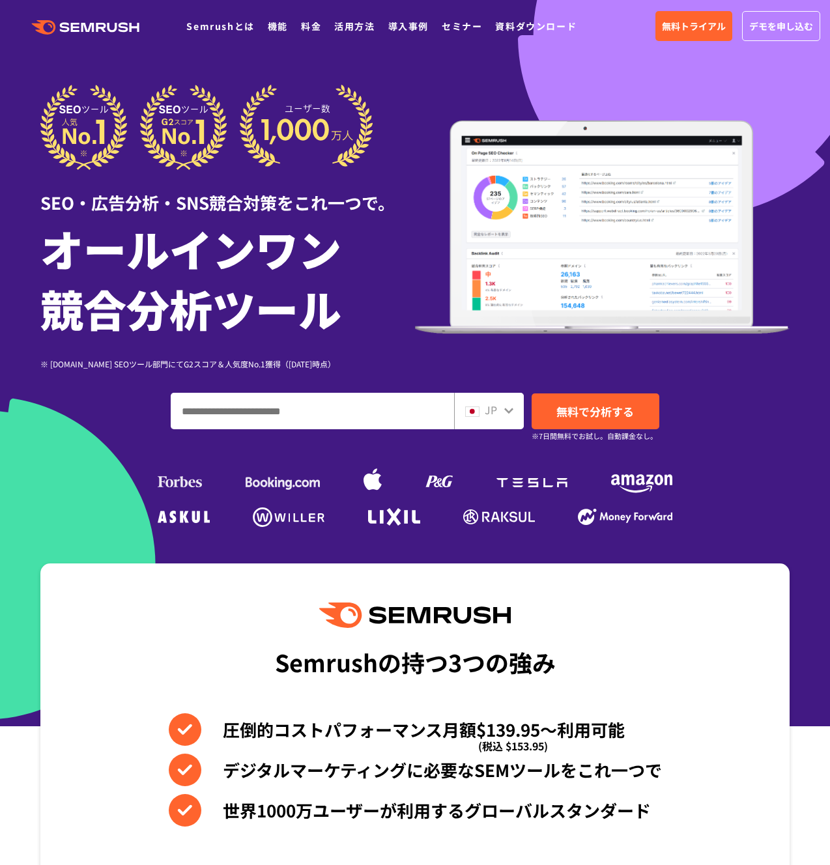 This screenshot has height=865, width=830. What do you see at coordinates (781, 26) in the screenshot?
I see `a: デモを申し込む` at bounding box center [781, 26].